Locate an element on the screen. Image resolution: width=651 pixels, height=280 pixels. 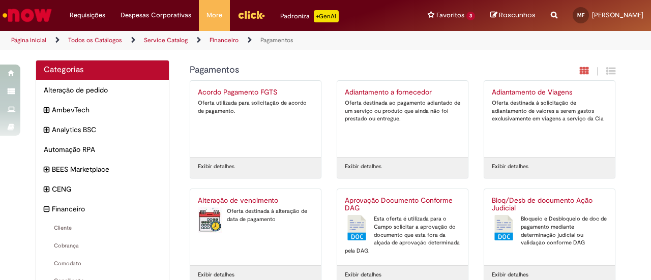
div: Esta oferta é utilizada para o Campo solicitar a aprovação do documento que esta fora da alçada d... is located at coordinates (402, 235).